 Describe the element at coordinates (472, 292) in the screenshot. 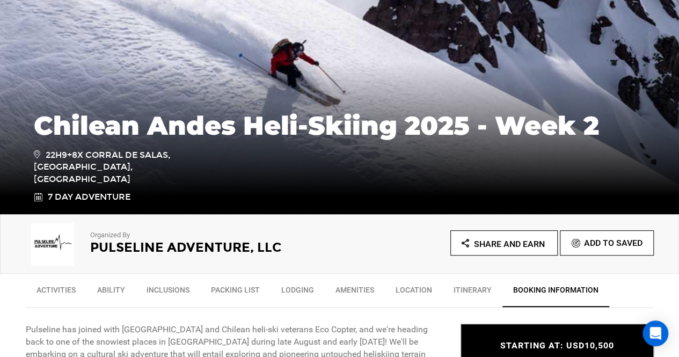

I see `a: Itinerary` at that location.